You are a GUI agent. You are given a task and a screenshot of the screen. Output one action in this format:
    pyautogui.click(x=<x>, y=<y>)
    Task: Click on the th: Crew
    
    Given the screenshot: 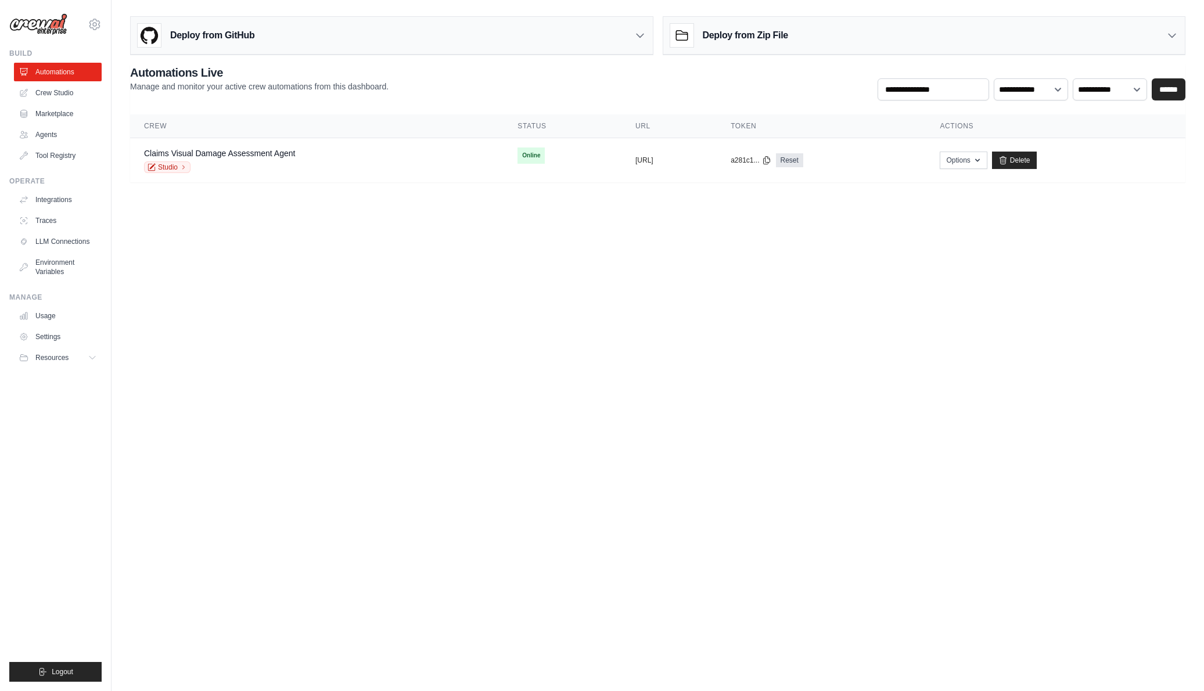 What is the action you would take?
    pyautogui.click(x=317, y=126)
    